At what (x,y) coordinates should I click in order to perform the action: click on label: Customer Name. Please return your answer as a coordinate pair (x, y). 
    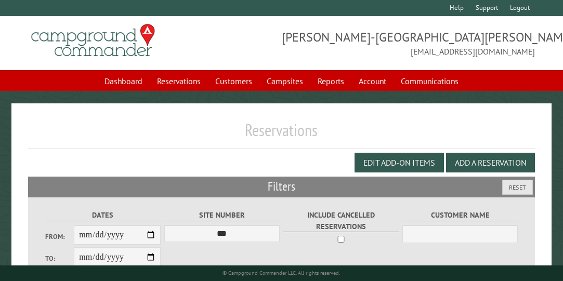
    Looking at the image, I should click on (460, 215).